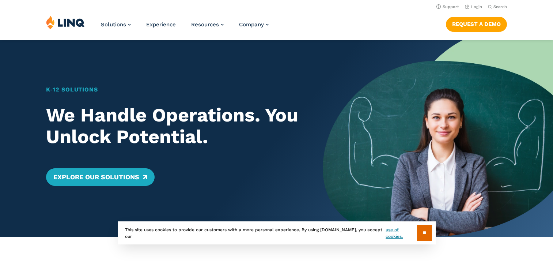 Image resolution: width=553 pixels, height=262 pixels. Describe the element at coordinates (207, 24) in the screenshot. I see `a: Resources` at that location.